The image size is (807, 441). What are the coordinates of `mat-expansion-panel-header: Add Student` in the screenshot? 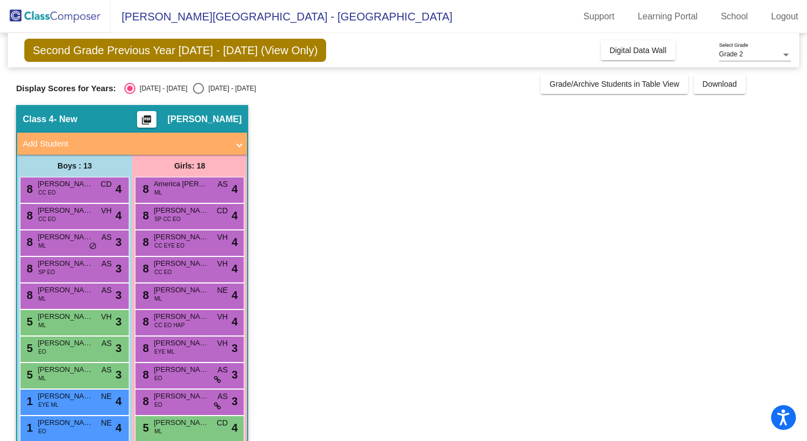 It's located at (132, 144).